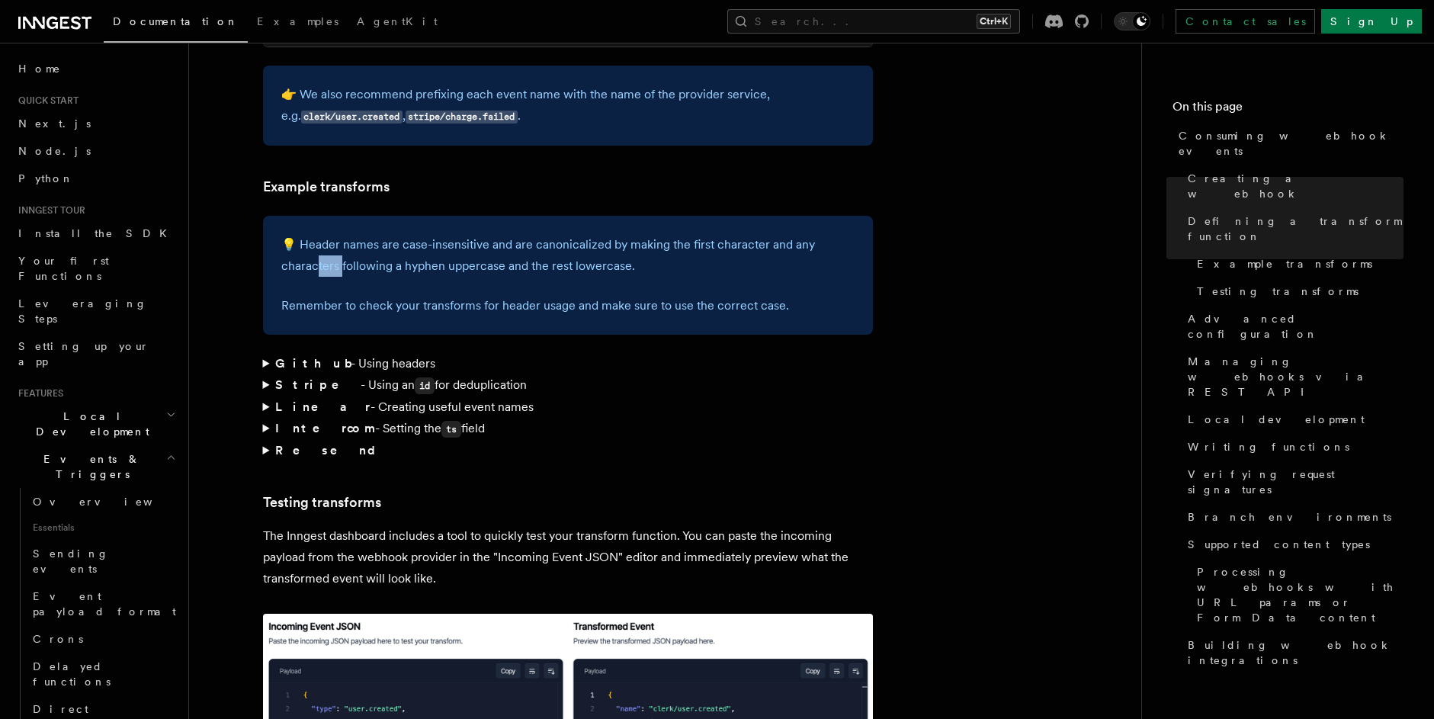 This screenshot has height=719, width=1434. Describe the element at coordinates (1292, 229) in the screenshot. I see `a: Defining a transform function` at that location.